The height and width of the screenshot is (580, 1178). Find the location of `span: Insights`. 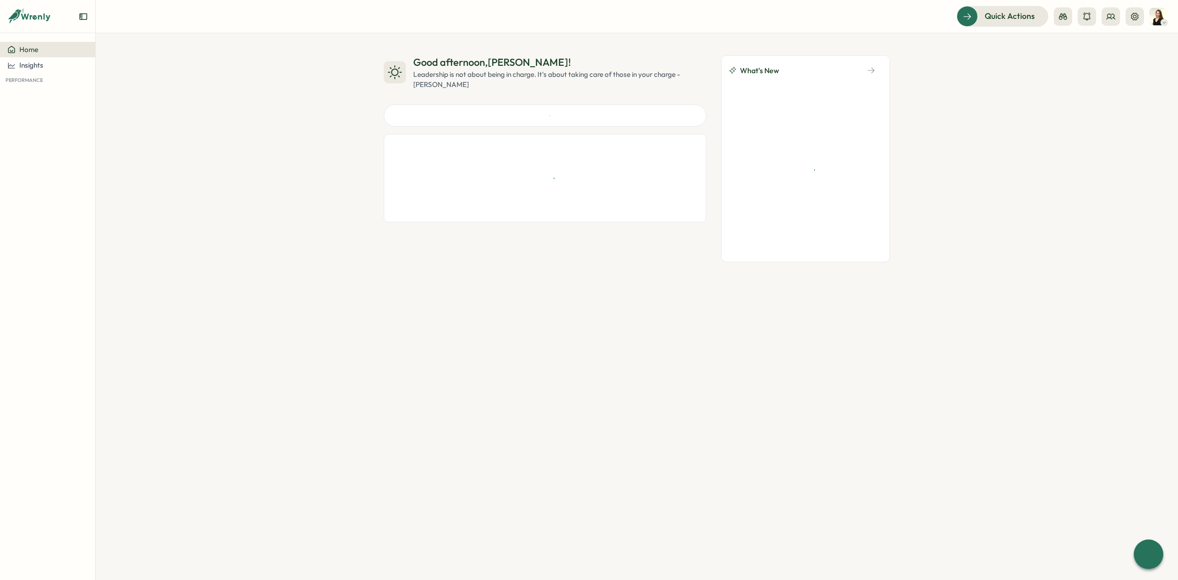

span: Insights is located at coordinates (31, 65).